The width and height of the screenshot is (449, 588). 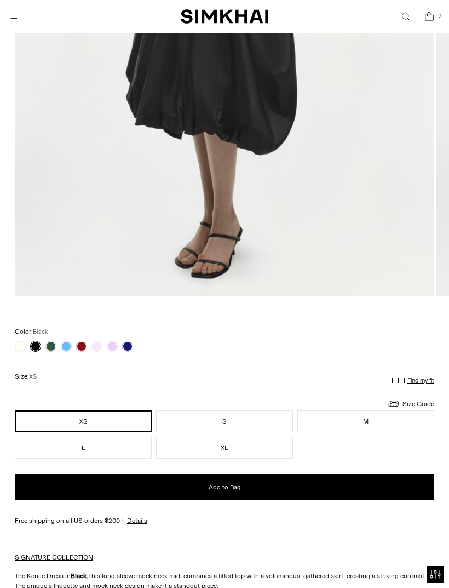 What do you see at coordinates (405, 16) in the screenshot?
I see `a: Open search modal` at bounding box center [405, 16].